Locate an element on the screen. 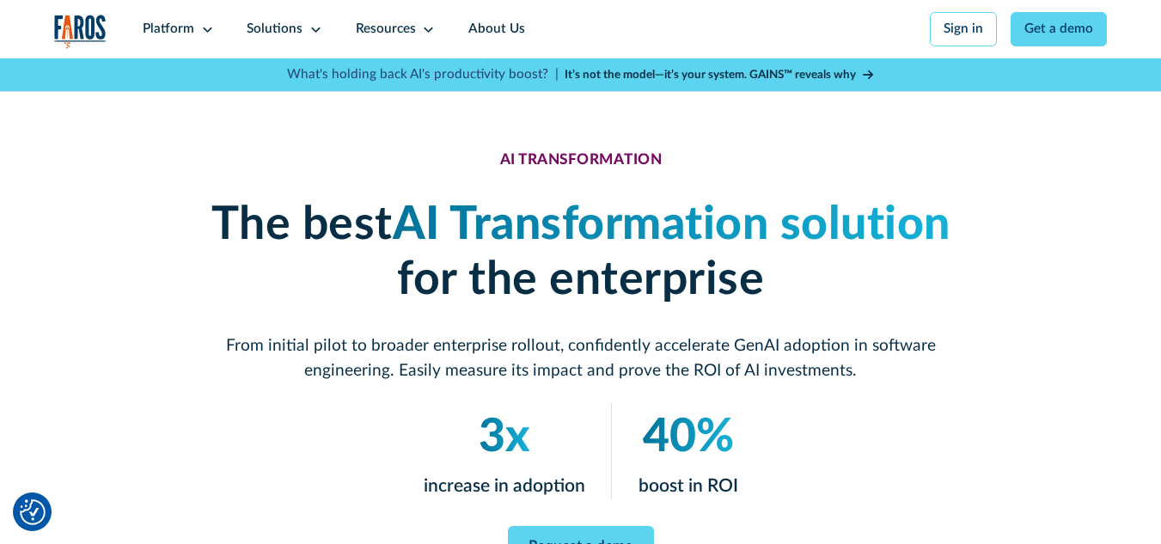 Image resolution: width=1161 pixels, height=544 pixels. a: Sign in is located at coordinates (963, 29).